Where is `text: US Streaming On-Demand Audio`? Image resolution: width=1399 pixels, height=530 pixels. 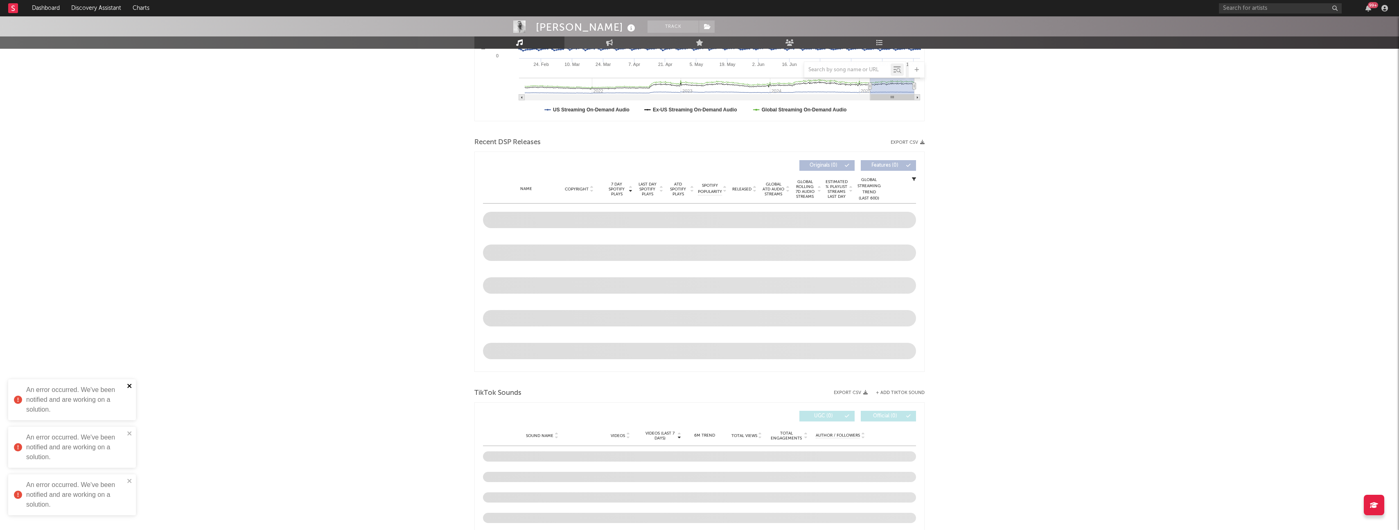
text: US Streaming On-Demand Audio is located at coordinates (591, 110).